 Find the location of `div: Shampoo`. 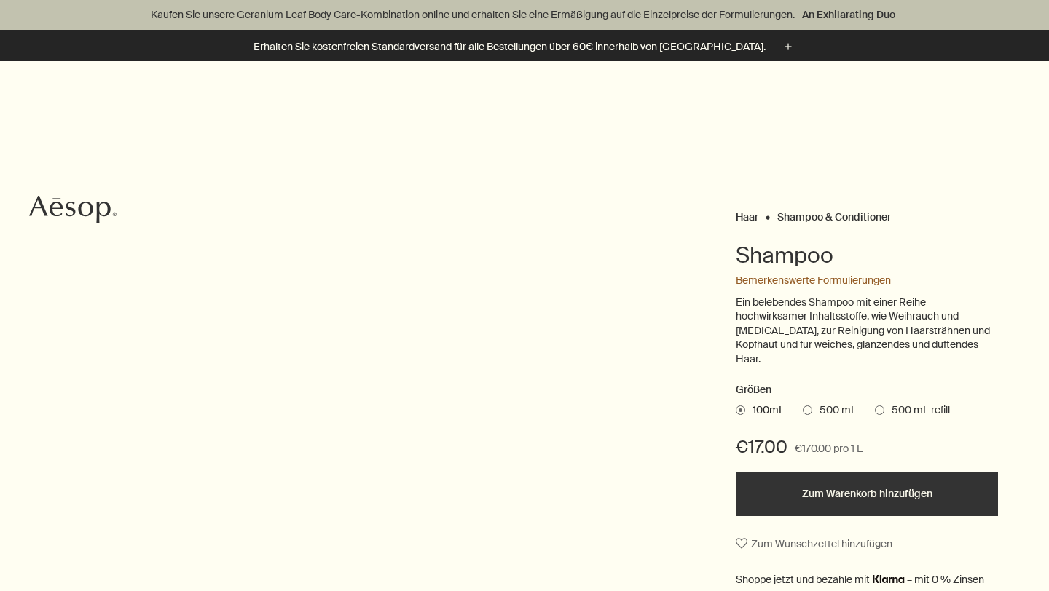

div: Shampoo is located at coordinates (524, 532).